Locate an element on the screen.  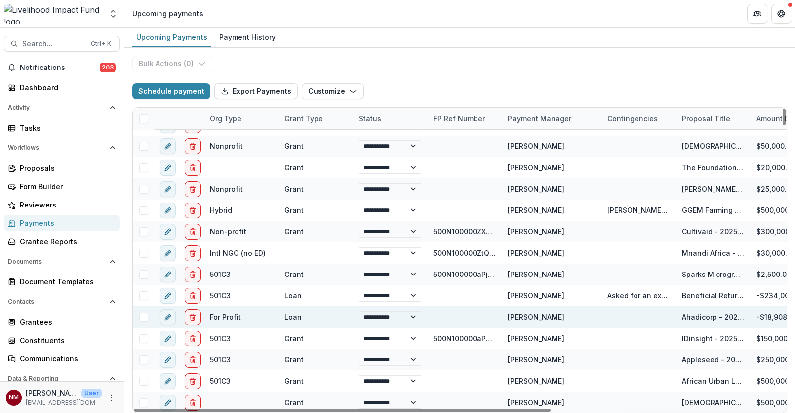
div: Intl NGO (no ED) is located at coordinates (237, 253).